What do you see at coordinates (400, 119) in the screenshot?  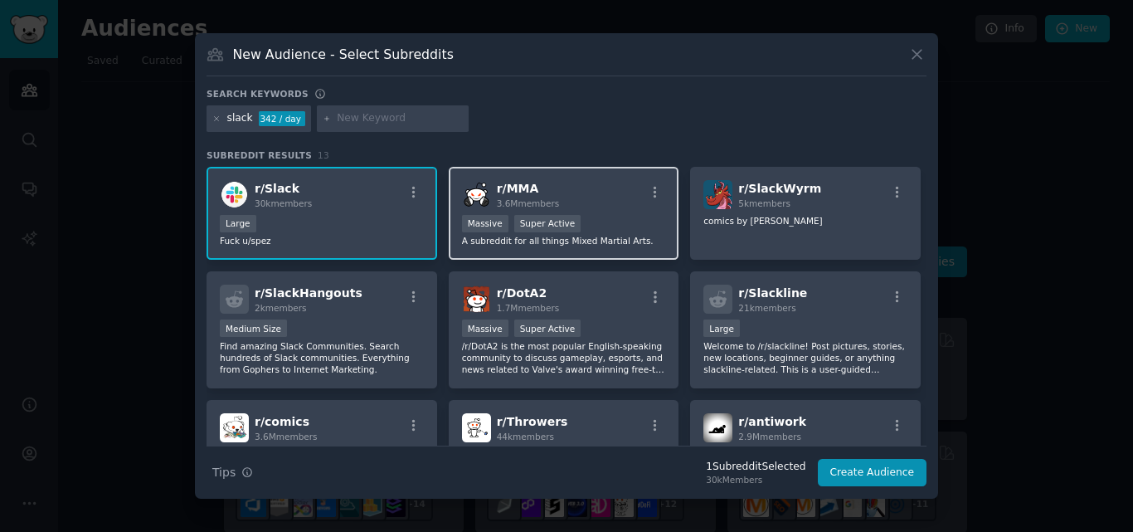 I see `input: New Keyword` at bounding box center [400, 119].